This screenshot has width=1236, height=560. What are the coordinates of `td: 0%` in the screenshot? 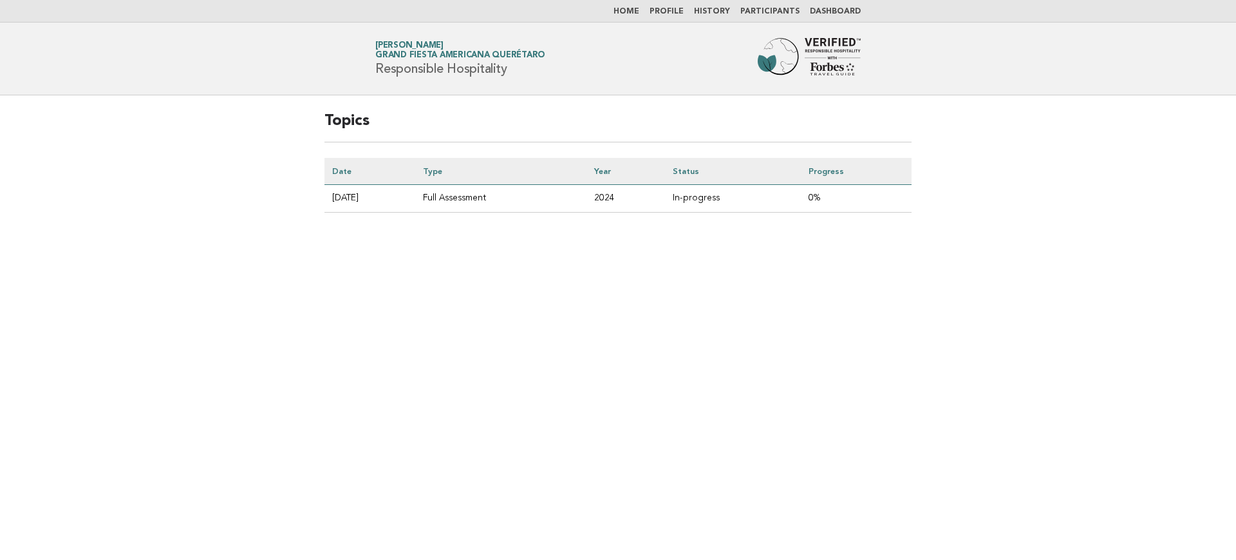 It's located at (856, 198).